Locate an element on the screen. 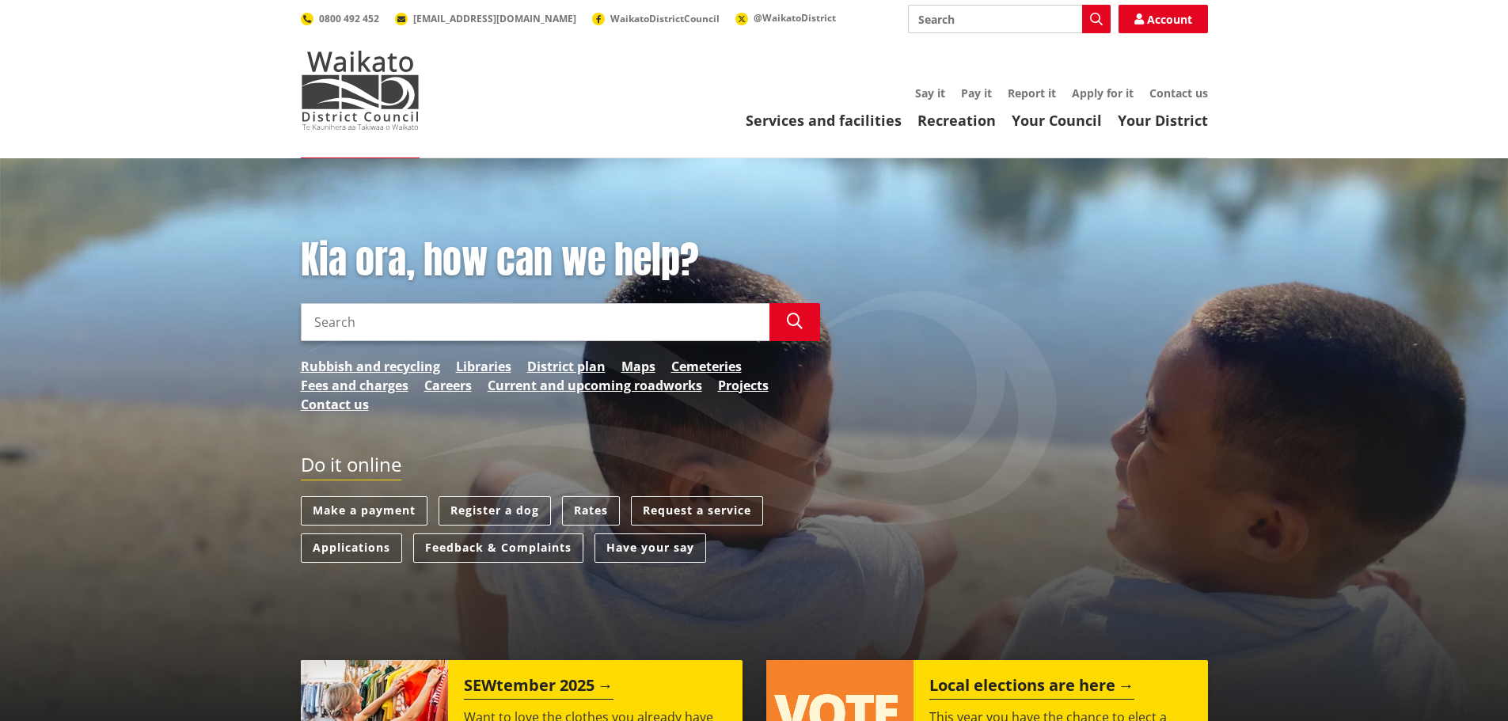 The width and height of the screenshot is (1508, 721). a: Rubbish and recycling is located at coordinates (370, 366).